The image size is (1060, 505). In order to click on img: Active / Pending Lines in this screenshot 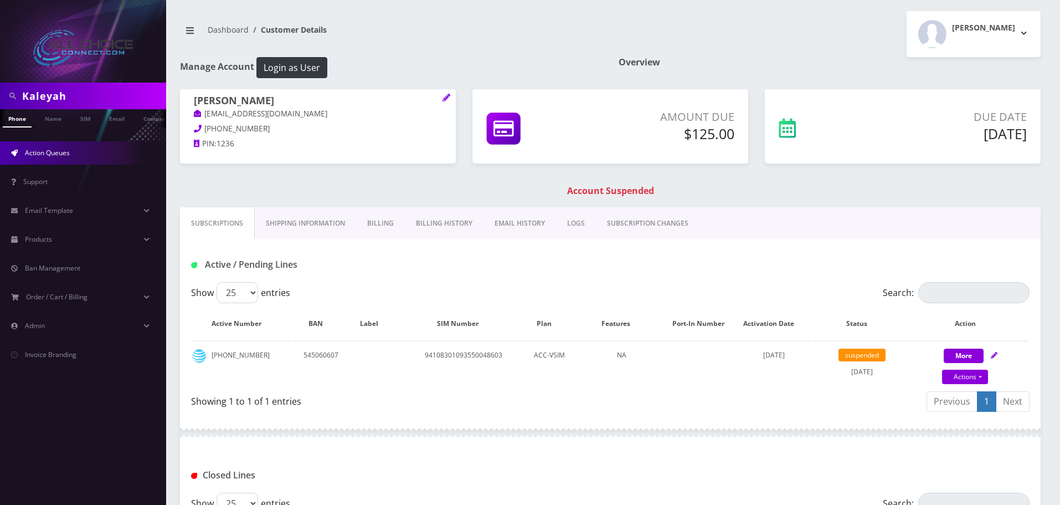, I will do `click(194, 265)`.